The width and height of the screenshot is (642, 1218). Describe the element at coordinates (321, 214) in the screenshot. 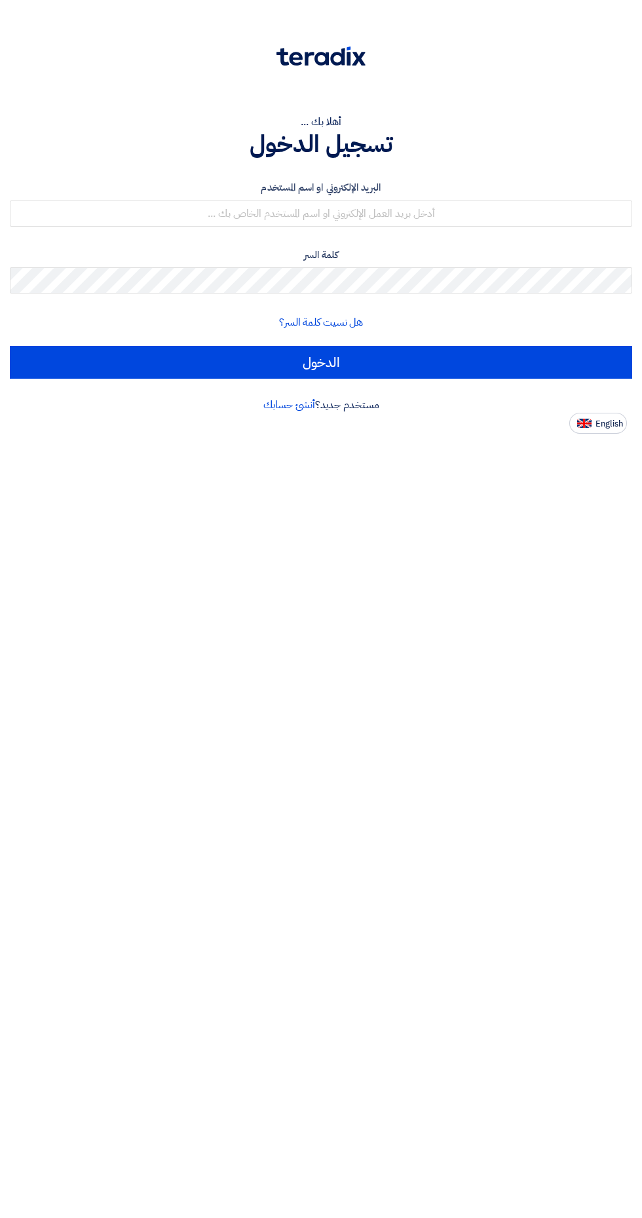

I see `input: أدخل بريد العمل الإلكتروني او اسم المستخدم الخاص بك ...` at that location.